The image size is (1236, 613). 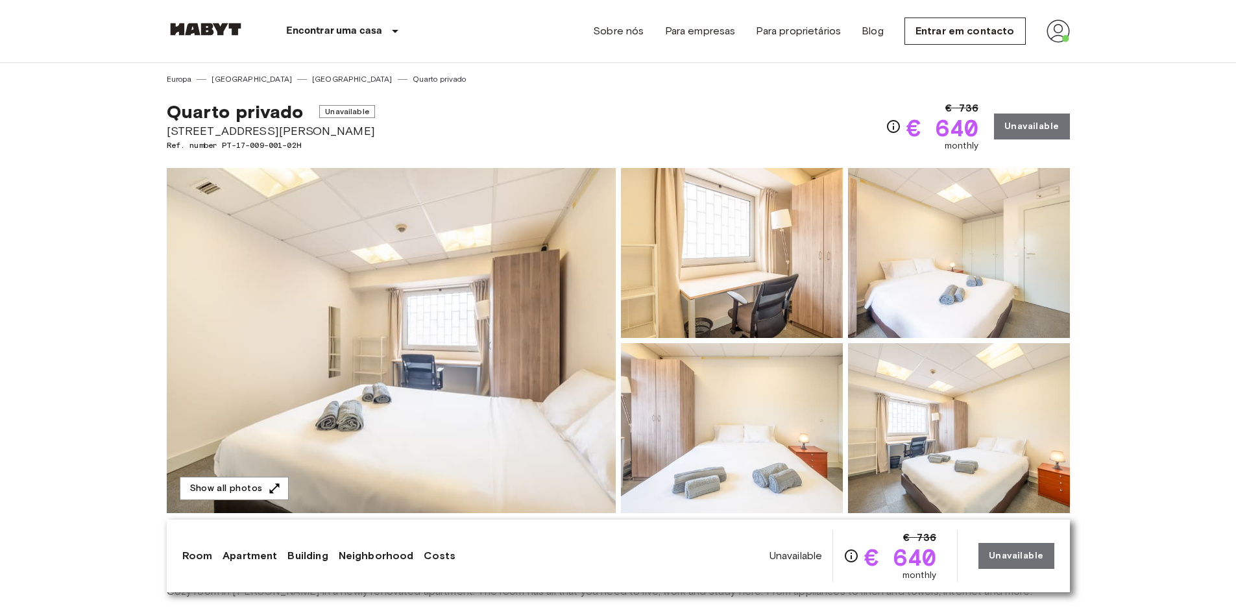 What do you see at coordinates (391, 340) in the screenshot?
I see `img: Marketing picture of unit PT-17-009-001-02H` at bounding box center [391, 340].